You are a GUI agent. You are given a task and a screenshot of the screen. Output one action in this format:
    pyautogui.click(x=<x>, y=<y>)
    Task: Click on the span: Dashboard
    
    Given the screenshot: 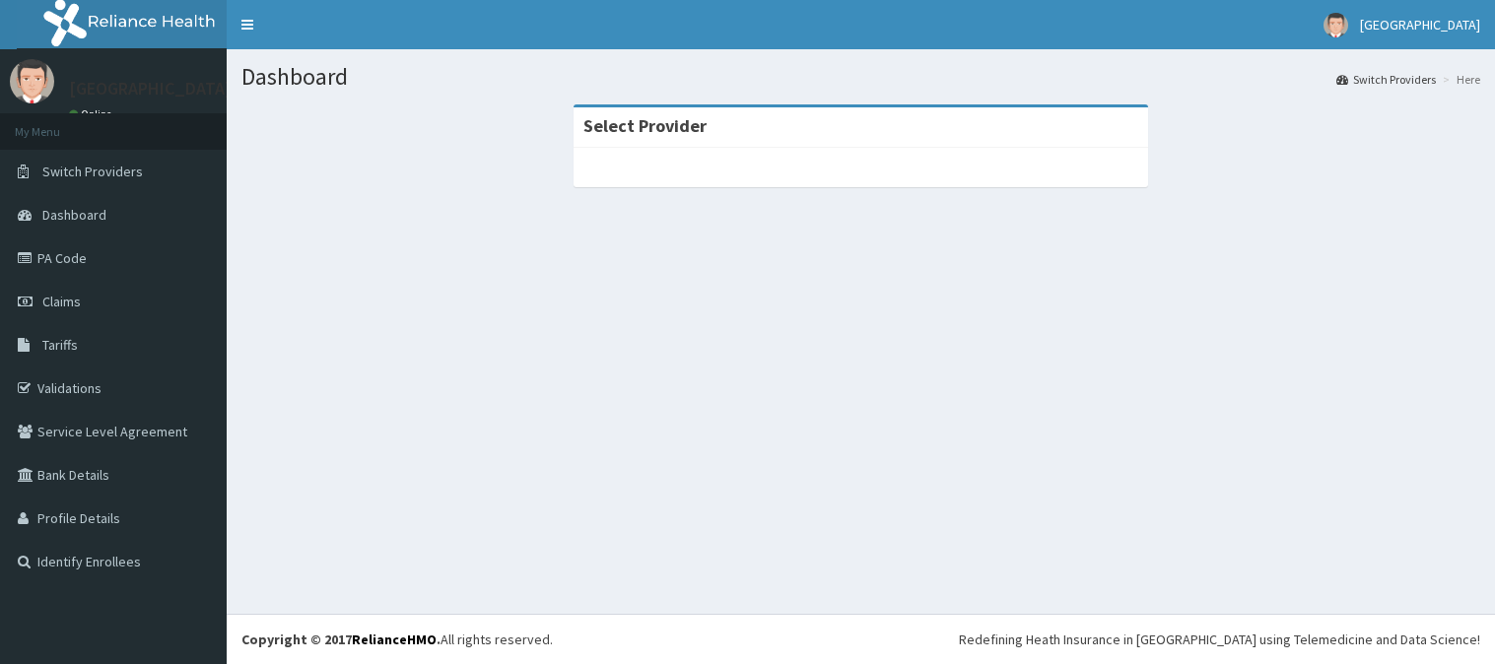 What is the action you would take?
    pyautogui.click(x=74, y=215)
    